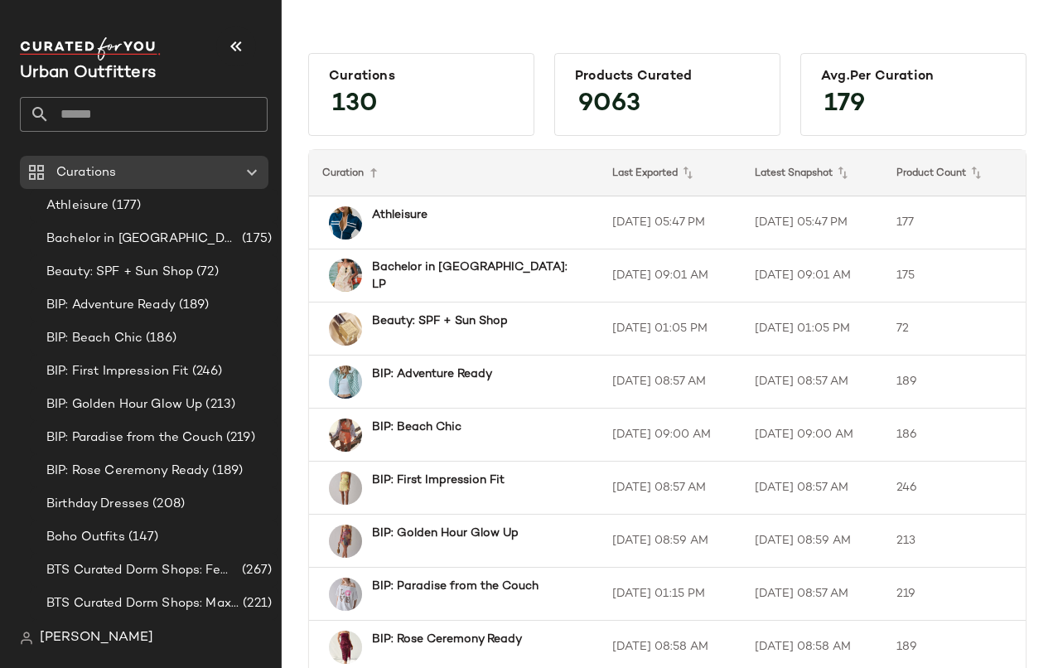  Describe the element at coordinates (90, 49) in the screenshot. I see `img: cfy_white_logo.C9jOOHJF.svg` at that location.